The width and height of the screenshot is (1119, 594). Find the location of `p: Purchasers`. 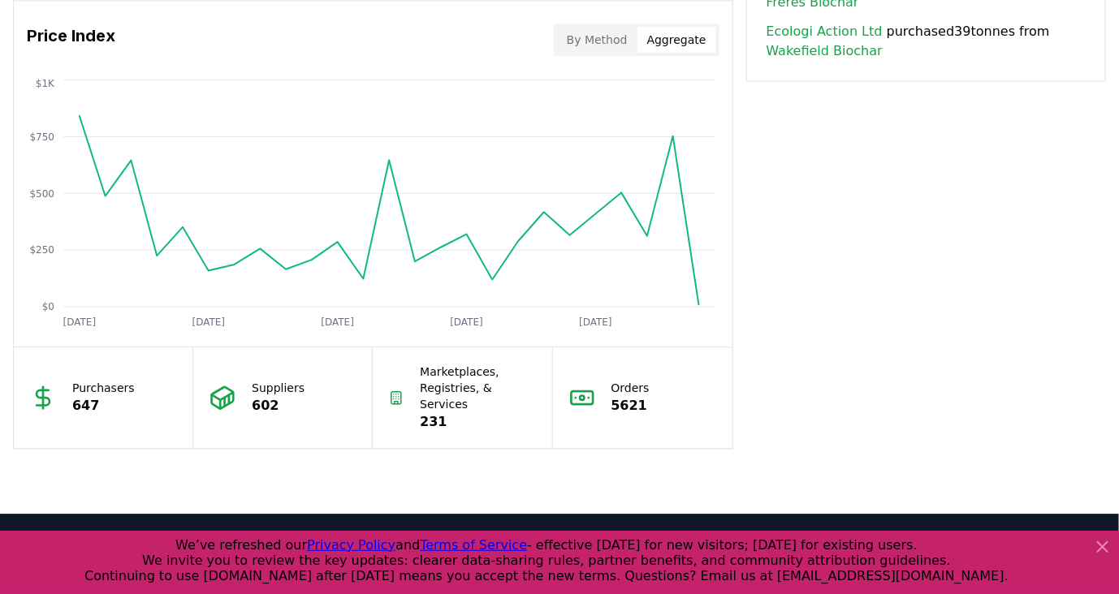

p: Purchasers is located at coordinates (103, 388).